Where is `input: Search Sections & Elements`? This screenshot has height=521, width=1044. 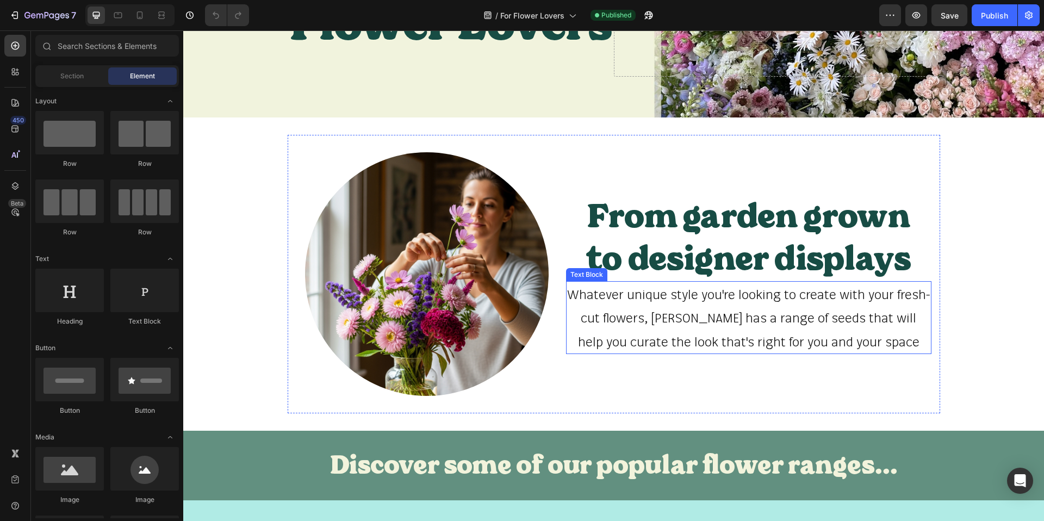
input: Search Sections & Elements is located at coordinates (107, 46).